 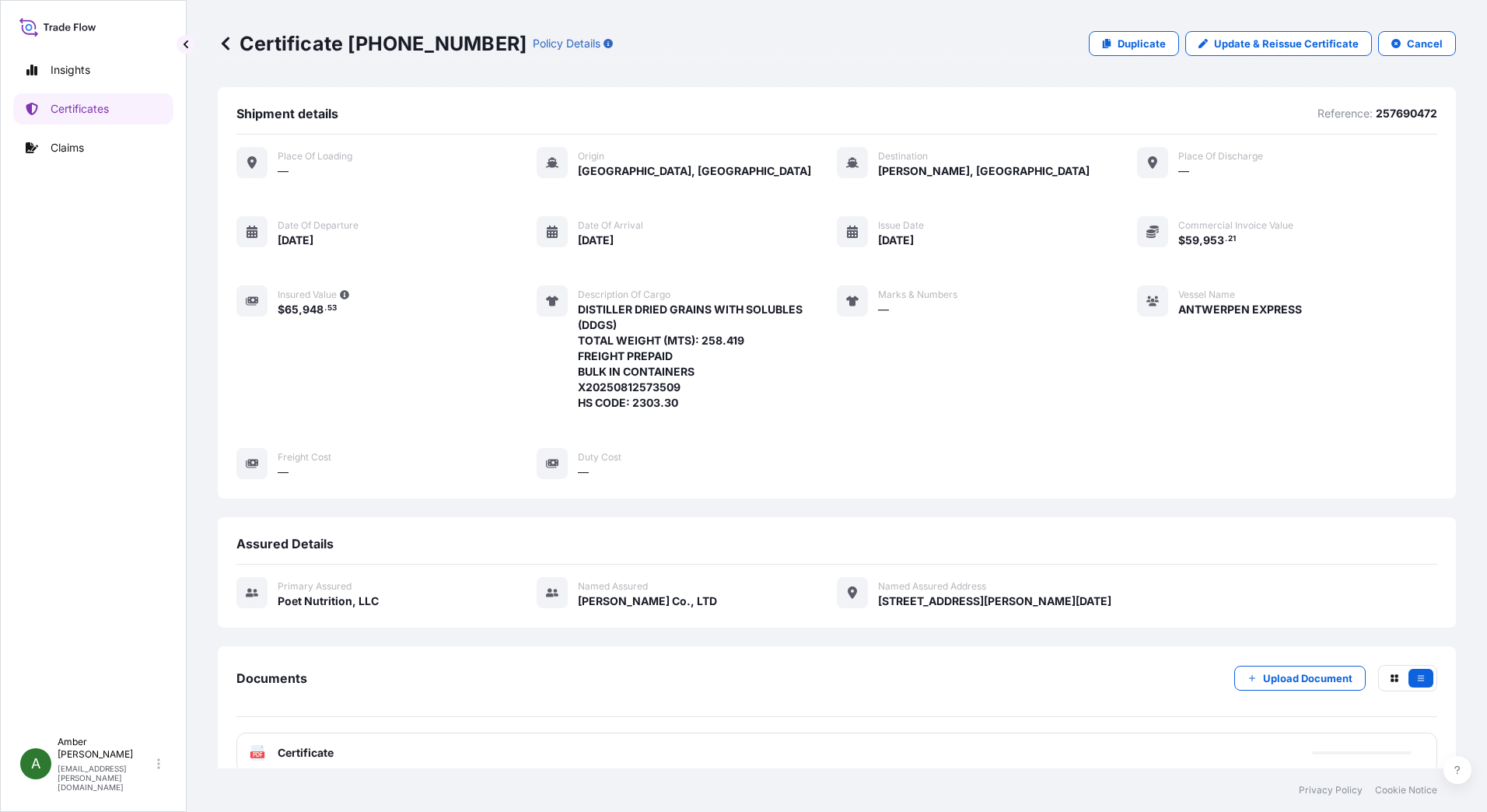 What do you see at coordinates (566, 44) in the screenshot?
I see `p: Policy Details` at bounding box center [566, 44].